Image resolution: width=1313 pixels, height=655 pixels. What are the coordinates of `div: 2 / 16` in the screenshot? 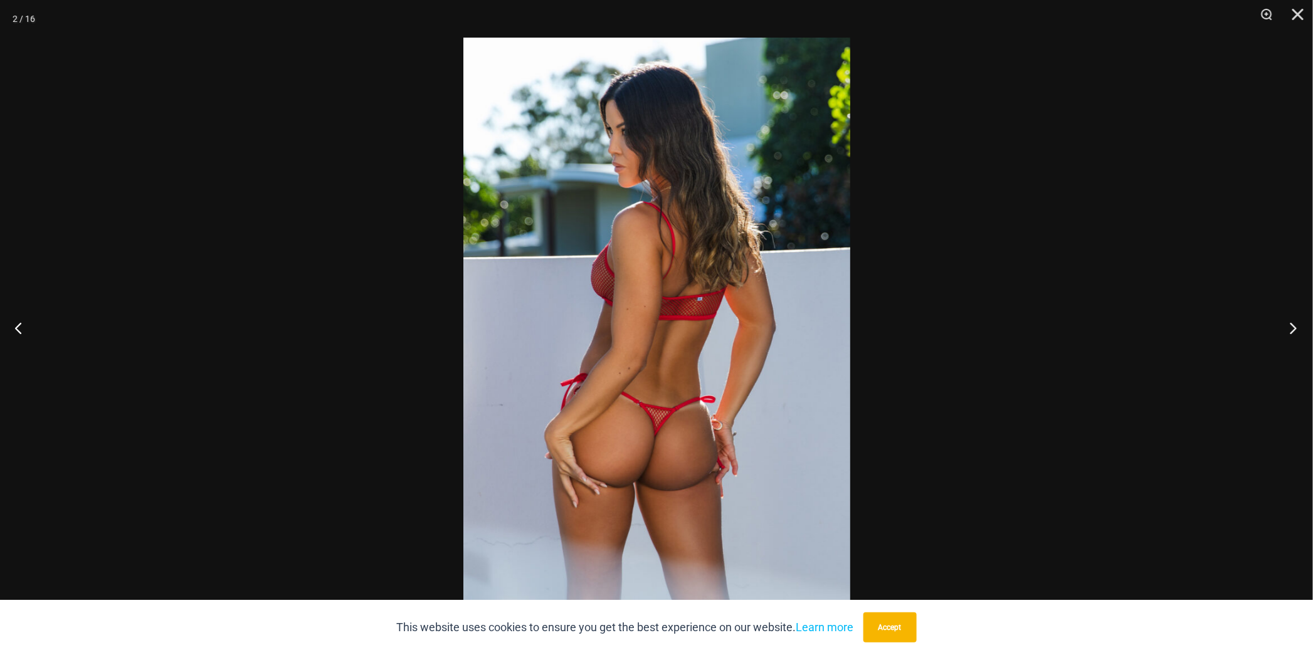 It's located at (24, 19).